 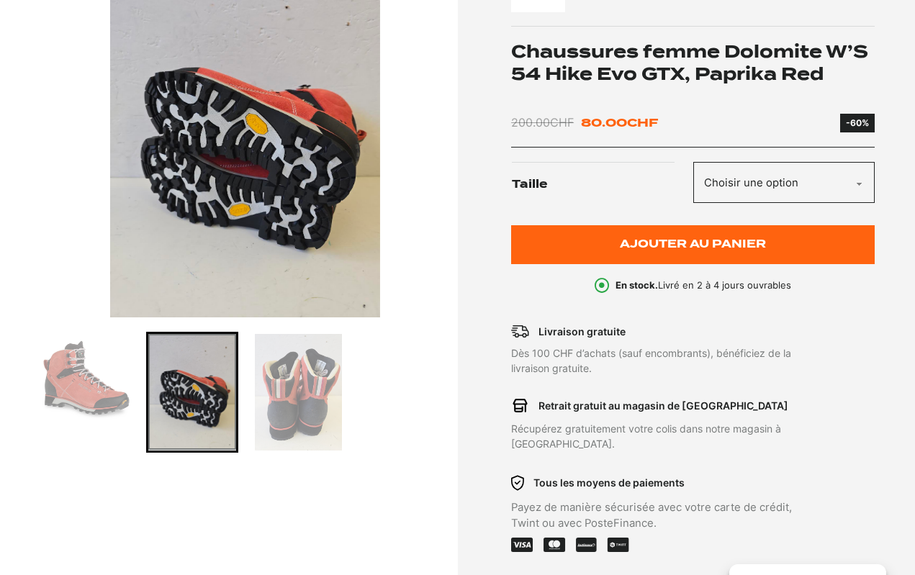 I want to click on p: Dès 100 CHF d’achats (sauf encombrants), bénéficiez de la livraison gratuite., so click(x=657, y=361).